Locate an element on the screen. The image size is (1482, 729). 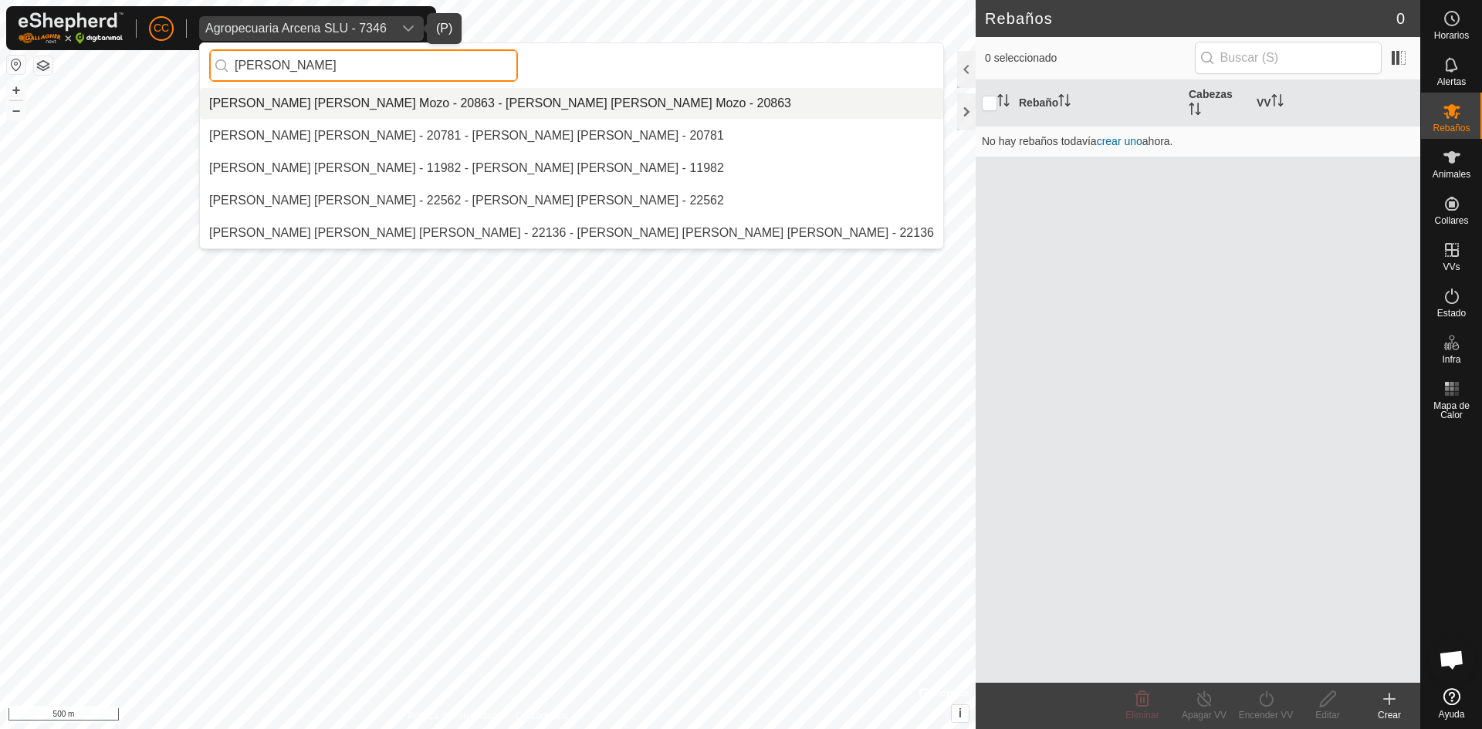
a: Ayuda is located at coordinates (1451, 704).